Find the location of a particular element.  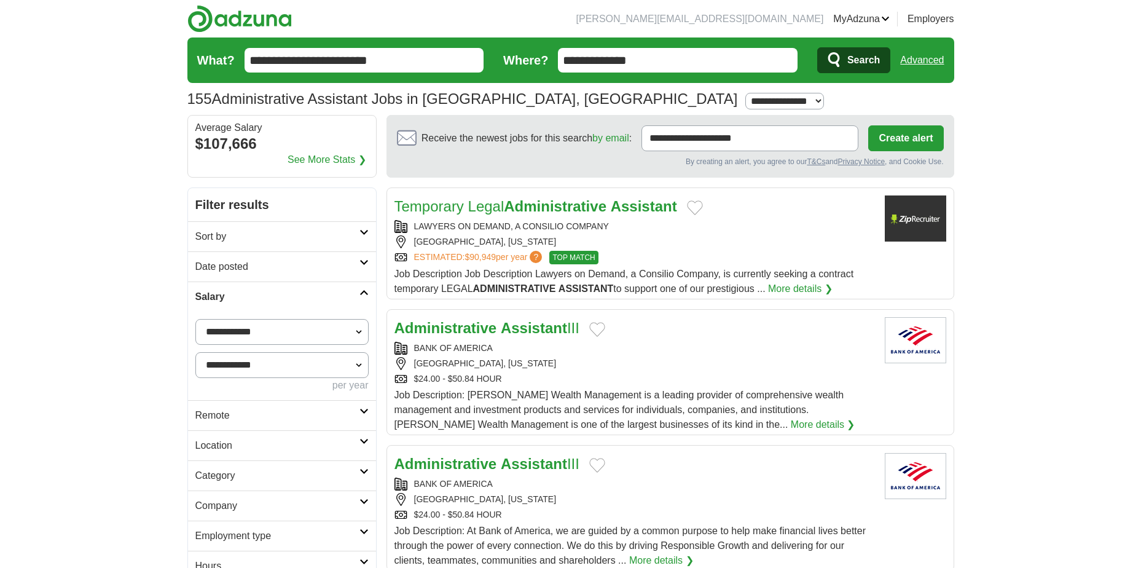

button: Search is located at coordinates (854, 60).